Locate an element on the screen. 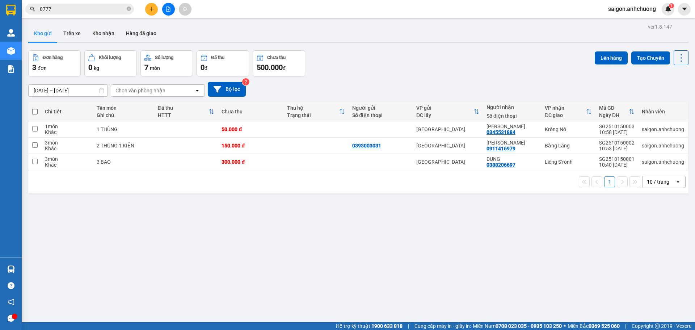  img: icon-new-feature is located at coordinates (668, 9).